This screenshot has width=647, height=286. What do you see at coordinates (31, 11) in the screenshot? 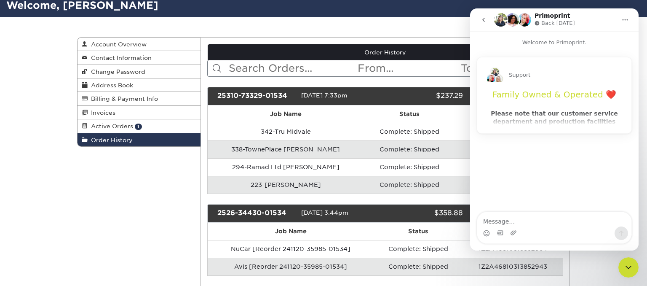
I see `img: Profile image for Irene` at bounding box center [31, 11].